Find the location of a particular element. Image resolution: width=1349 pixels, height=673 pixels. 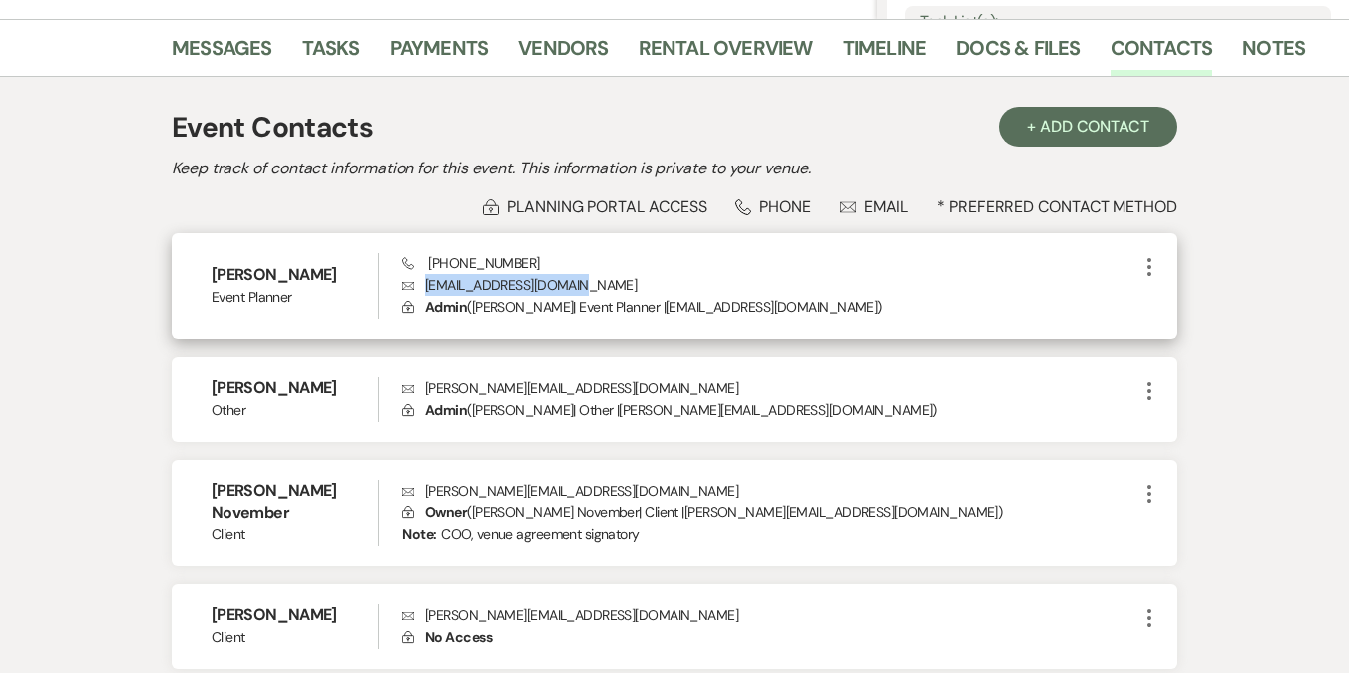

a: Docs & Files is located at coordinates (1018, 54).